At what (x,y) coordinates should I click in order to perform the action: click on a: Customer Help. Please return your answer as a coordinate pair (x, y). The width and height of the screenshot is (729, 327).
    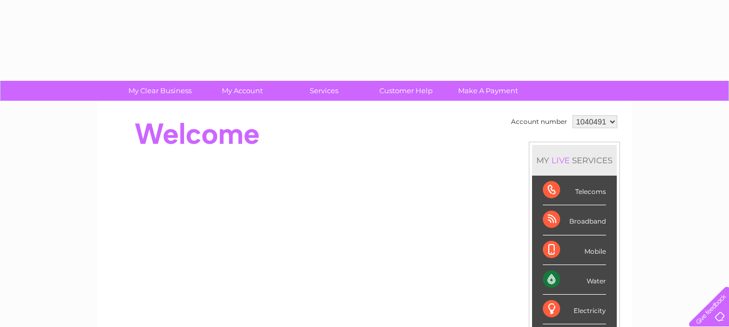
    Looking at the image, I should click on (406, 91).